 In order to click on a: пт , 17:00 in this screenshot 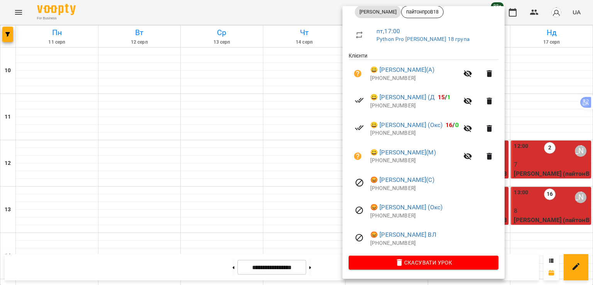, I will do `click(388, 31)`.